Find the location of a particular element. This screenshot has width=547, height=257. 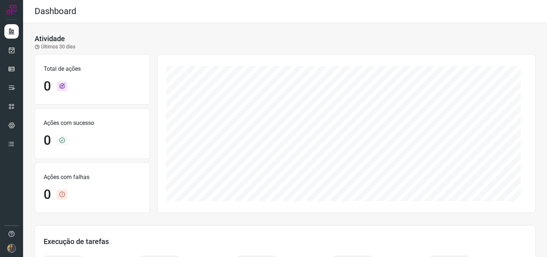

p: Total de ações is located at coordinates (92, 69).